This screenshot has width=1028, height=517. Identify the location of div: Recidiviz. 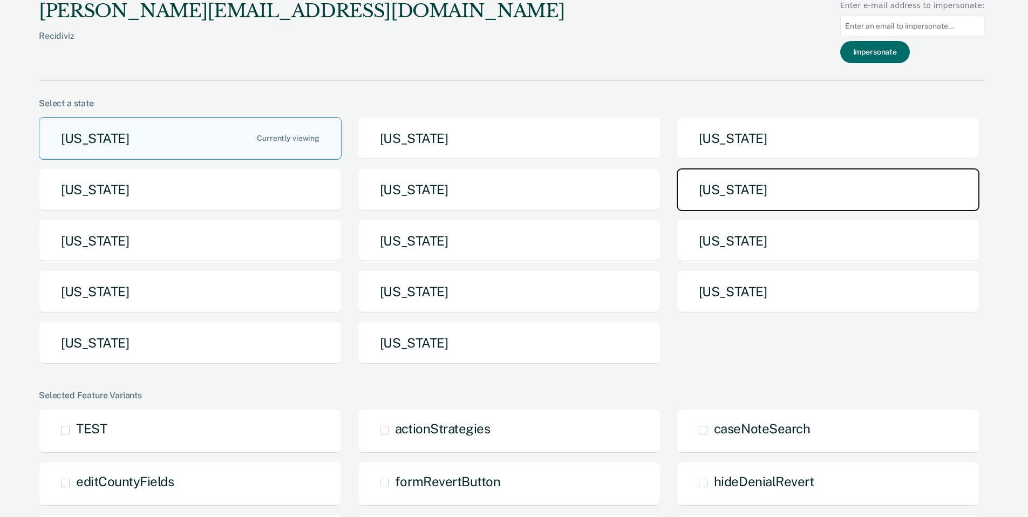
(302, 44).